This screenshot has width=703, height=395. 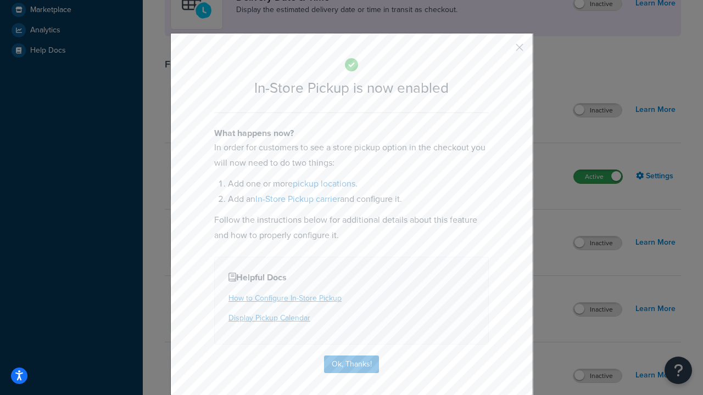 What do you see at coordinates (324, 183) in the screenshot?
I see `a: pickup locations` at bounding box center [324, 183].